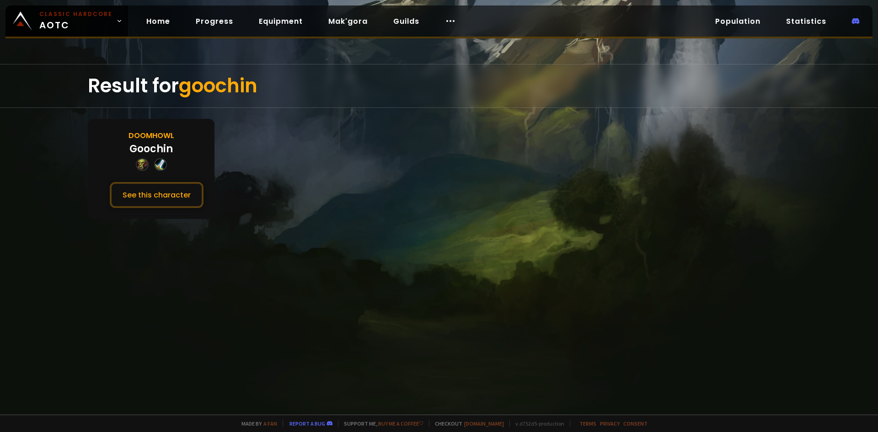  I want to click on a: Buy me a coffee, so click(401, 423).